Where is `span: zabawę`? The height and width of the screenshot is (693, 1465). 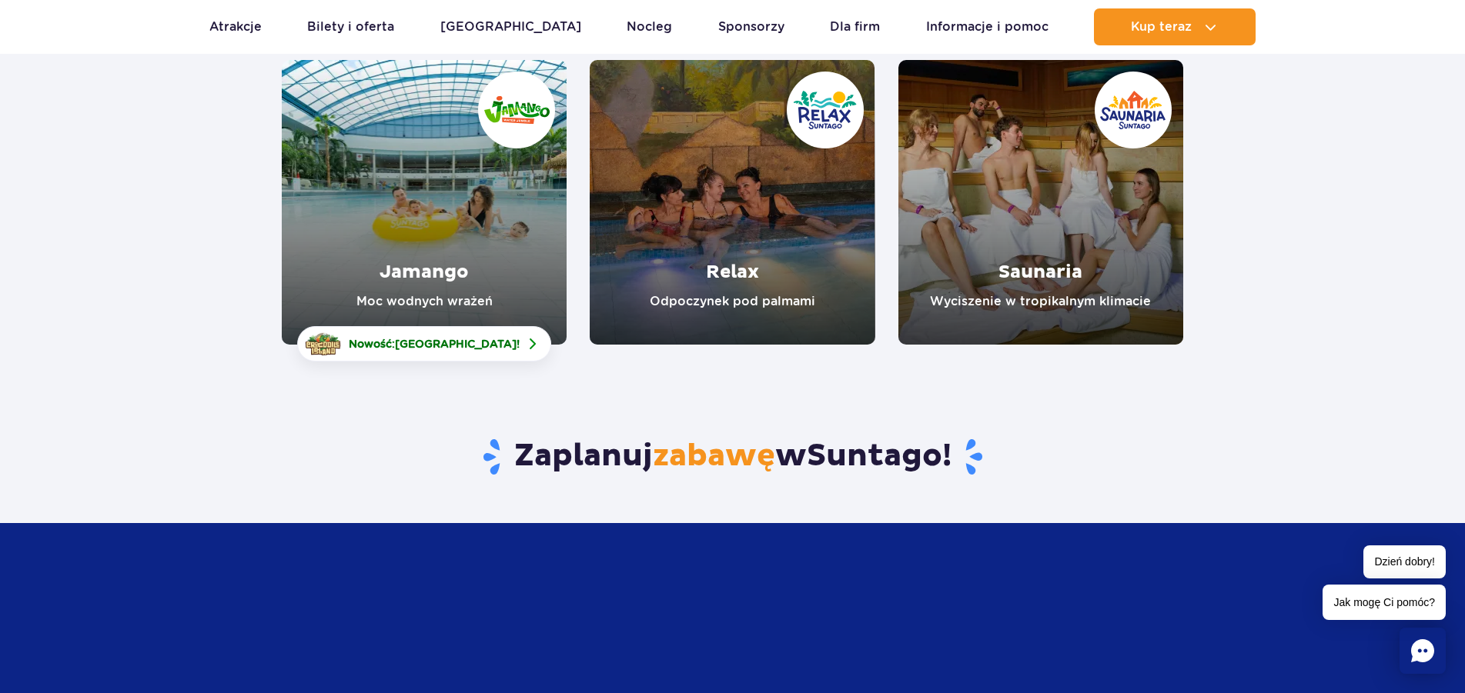
span: zabawę is located at coordinates (713, 456).